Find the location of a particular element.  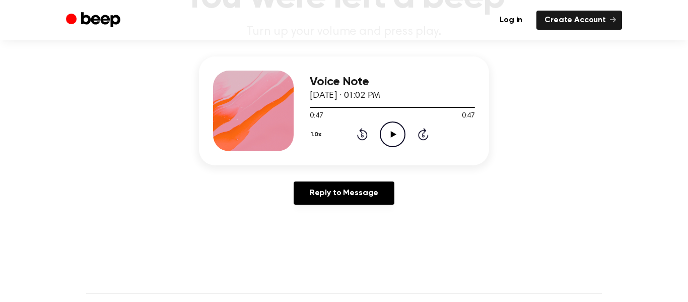

button: 1.0x is located at coordinates (317, 134).